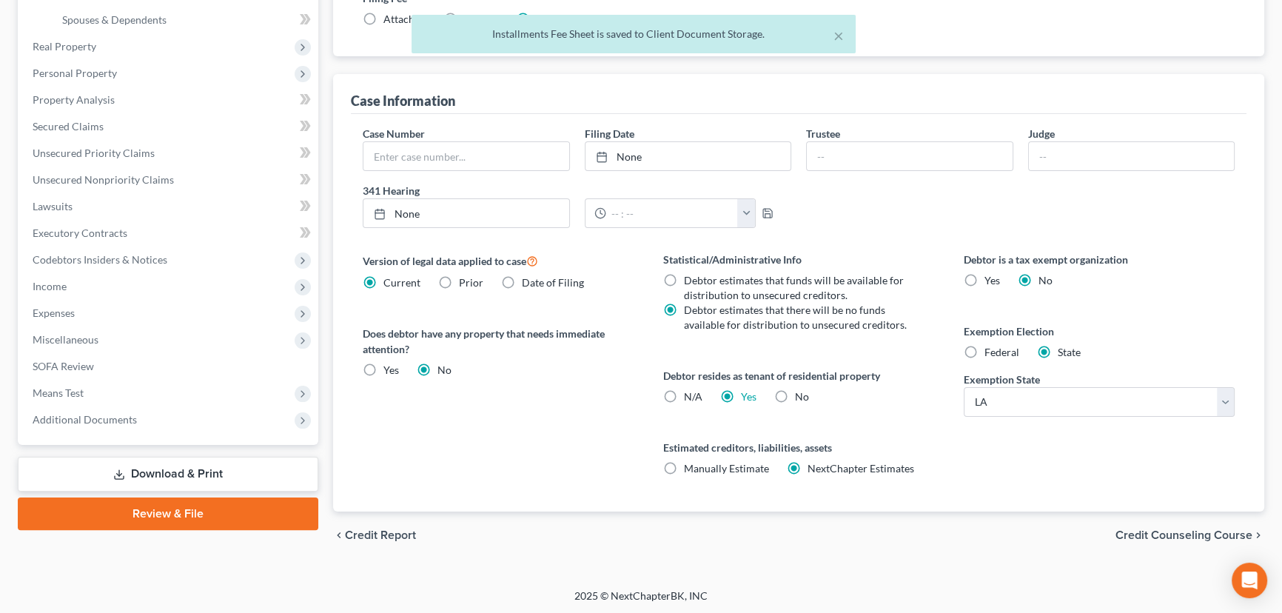  What do you see at coordinates (93, 152) in the screenshot?
I see `span: Unsecured Priority Claims` at bounding box center [93, 152].